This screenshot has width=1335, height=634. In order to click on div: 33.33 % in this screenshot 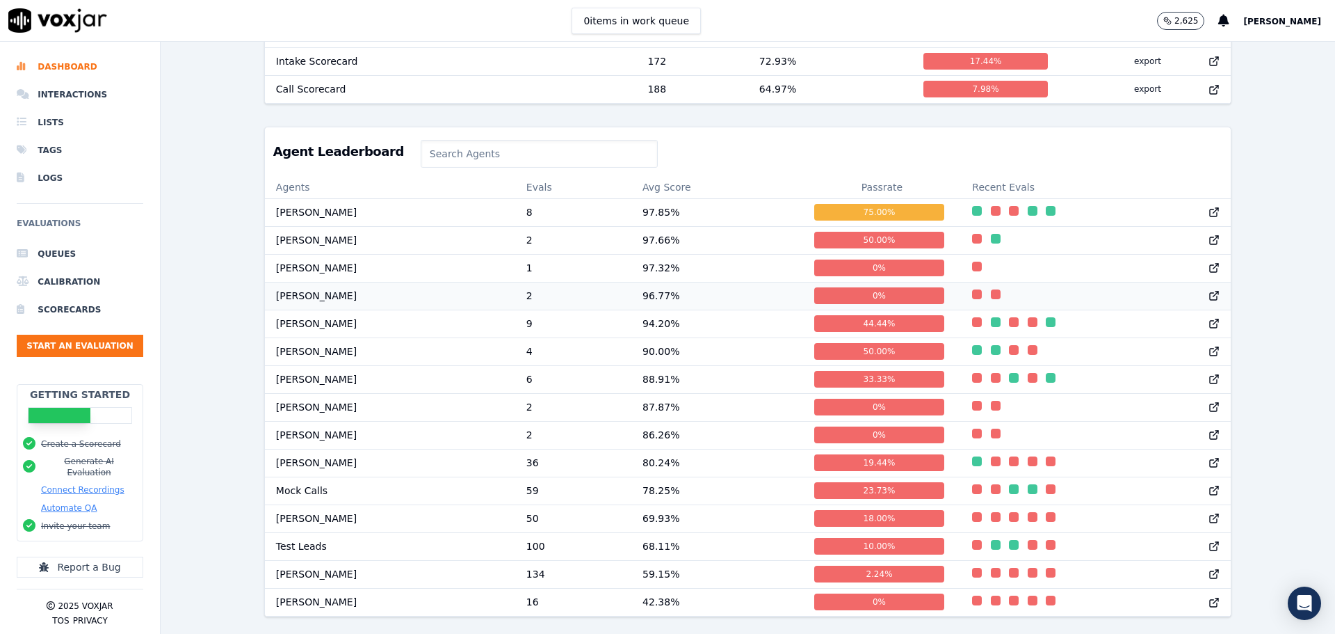, I will do `click(880, 379)`.